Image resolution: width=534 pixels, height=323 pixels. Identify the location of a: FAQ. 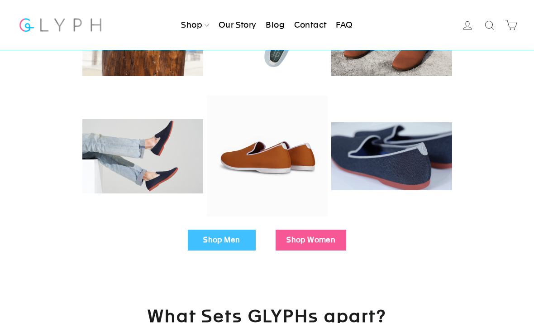
(344, 25).